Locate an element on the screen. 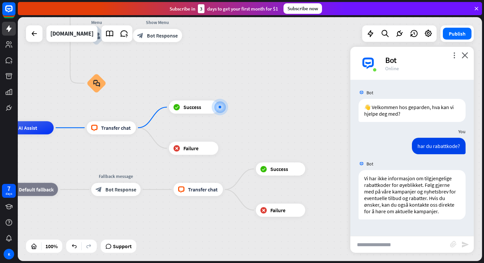 The image size is (484, 263). div: 7 is located at coordinates (9, 188).